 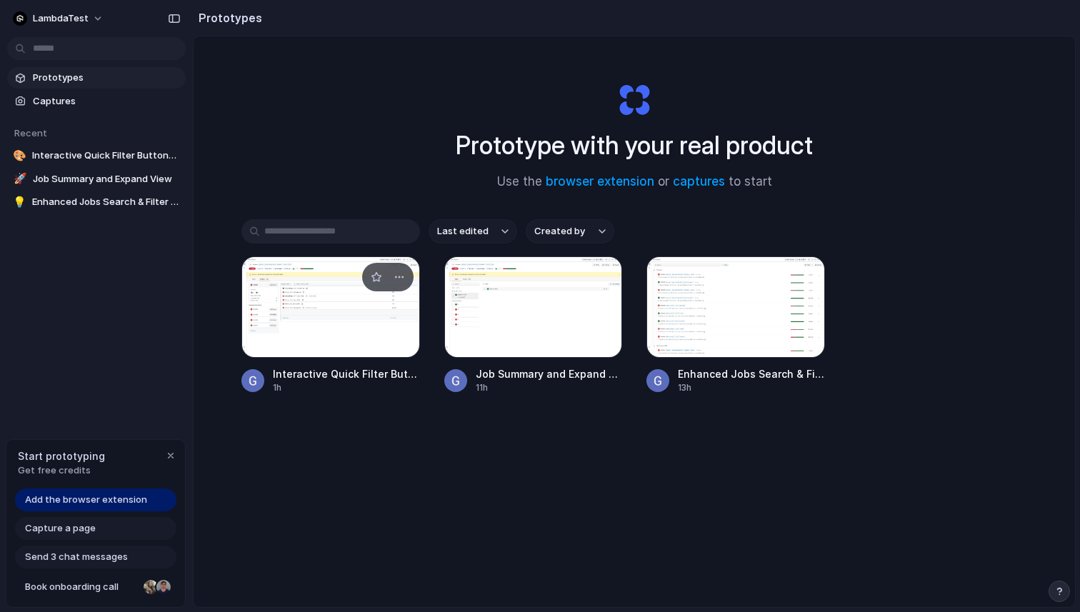 What do you see at coordinates (533, 325) in the screenshot?
I see `a: Job Summary and Expand ViewJob Summary and Expand View11h` at bounding box center [533, 325].